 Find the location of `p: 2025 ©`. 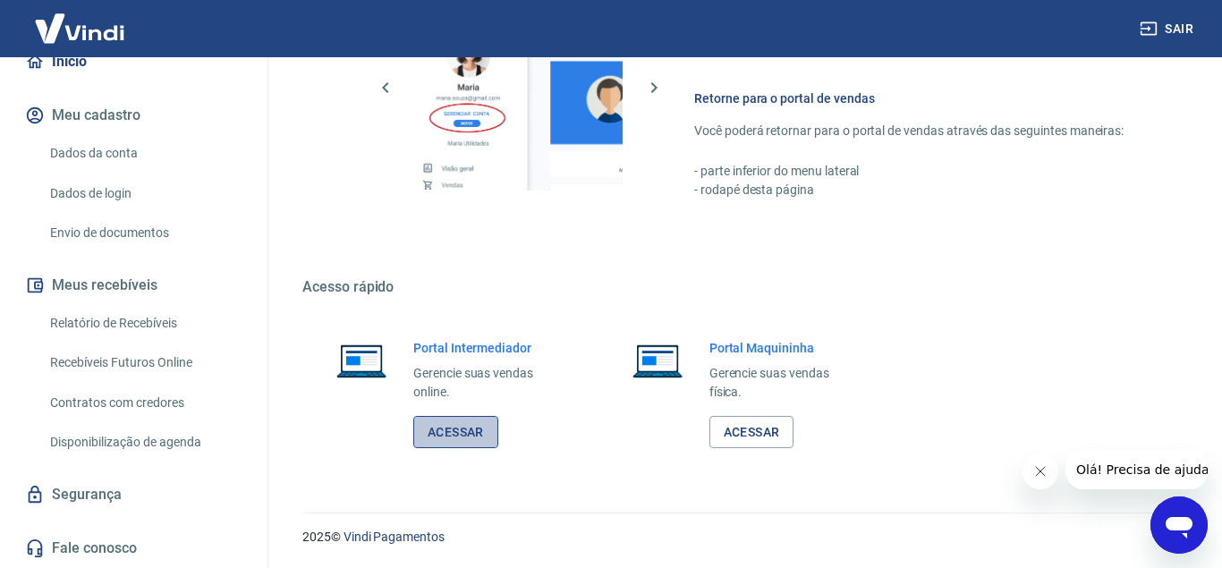

p: 2025 © is located at coordinates (741, 537).